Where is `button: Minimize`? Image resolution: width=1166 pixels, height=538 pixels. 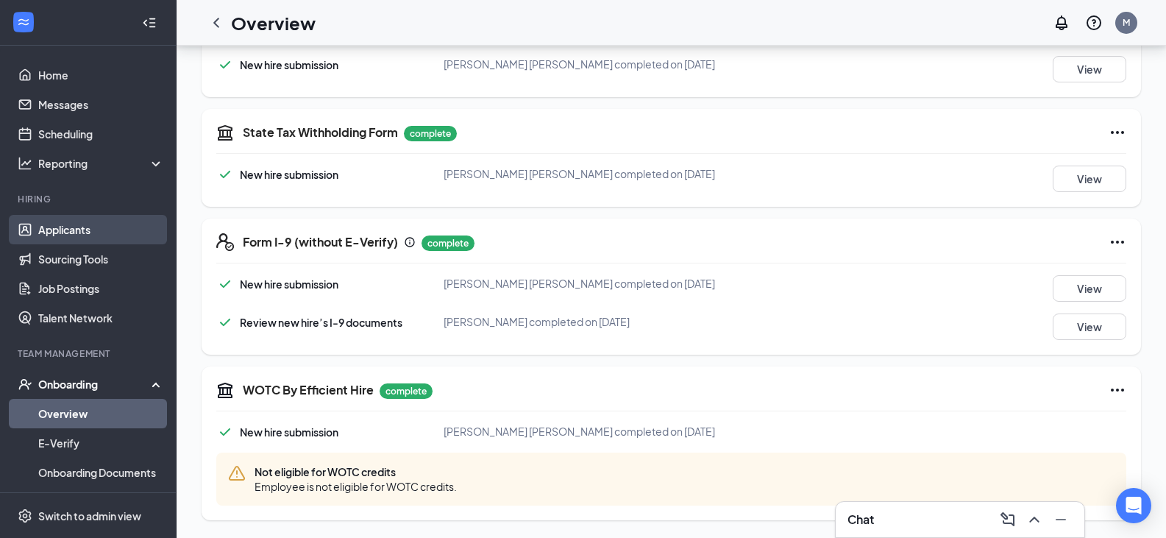 button: Minimize is located at coordinates (1061, 520).